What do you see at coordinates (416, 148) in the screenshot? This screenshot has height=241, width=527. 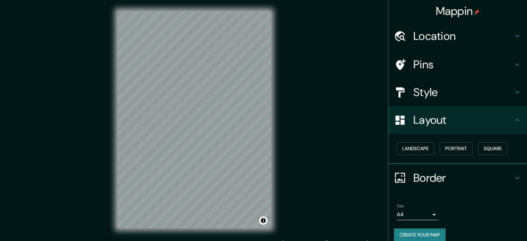 I see `button: Landscape` at bounding box center [416, 148].